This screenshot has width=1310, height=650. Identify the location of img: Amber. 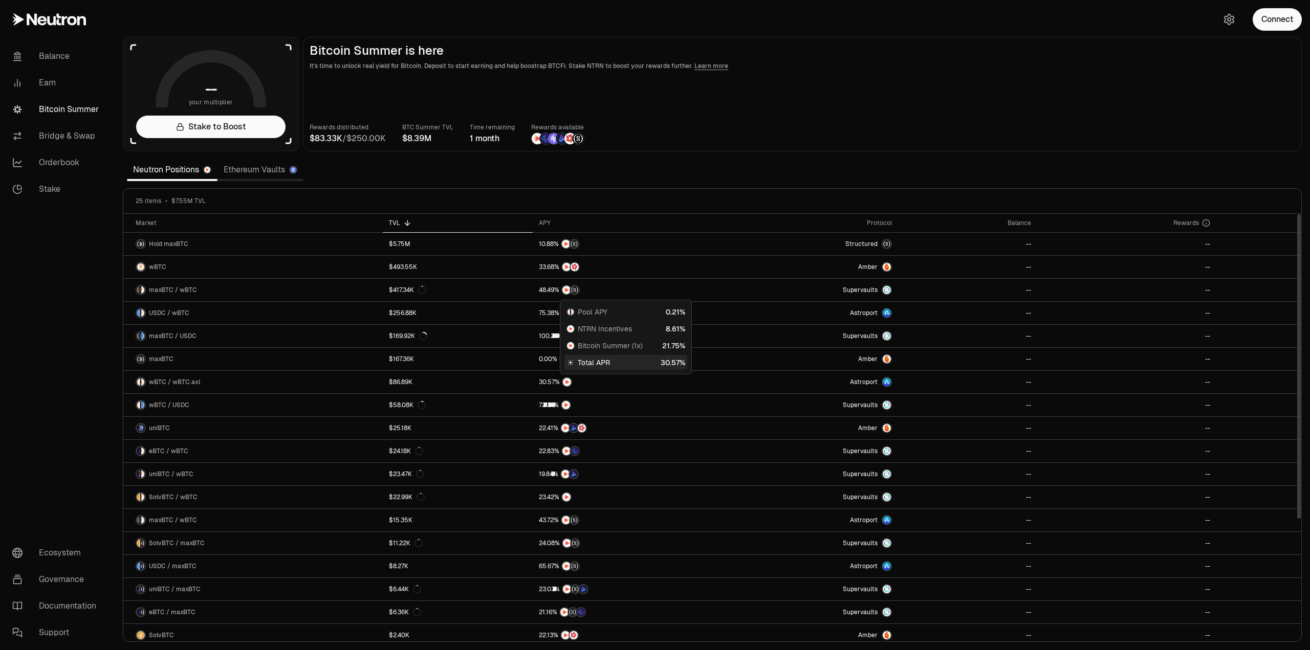
(887, 267).